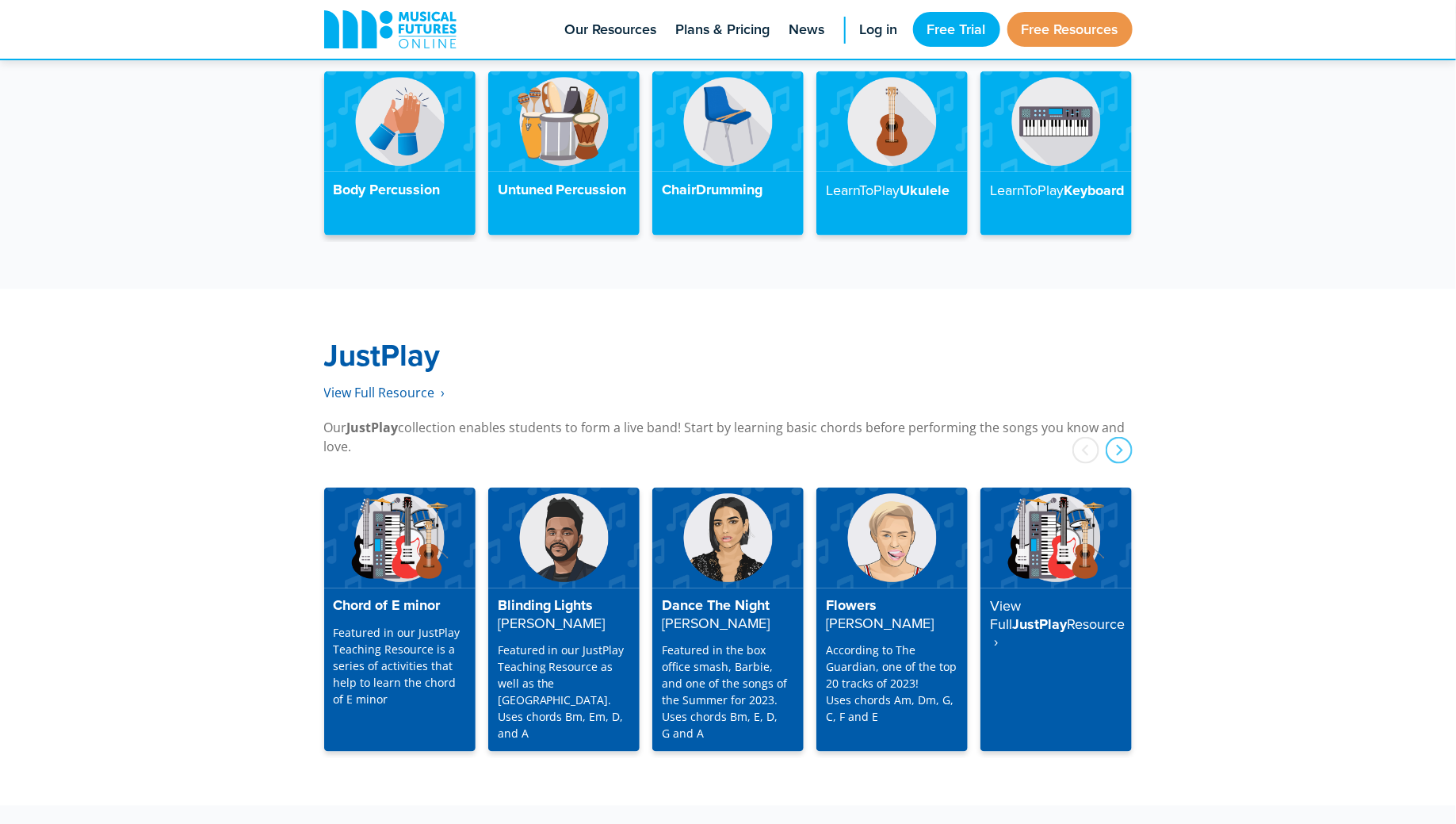 Image resolution: width=1456 pixels, height=824 pixels. What do you see at coordinates (611, 29) in the screenshot?
I see `span: Our Resources` at bounding box center [611, 29].